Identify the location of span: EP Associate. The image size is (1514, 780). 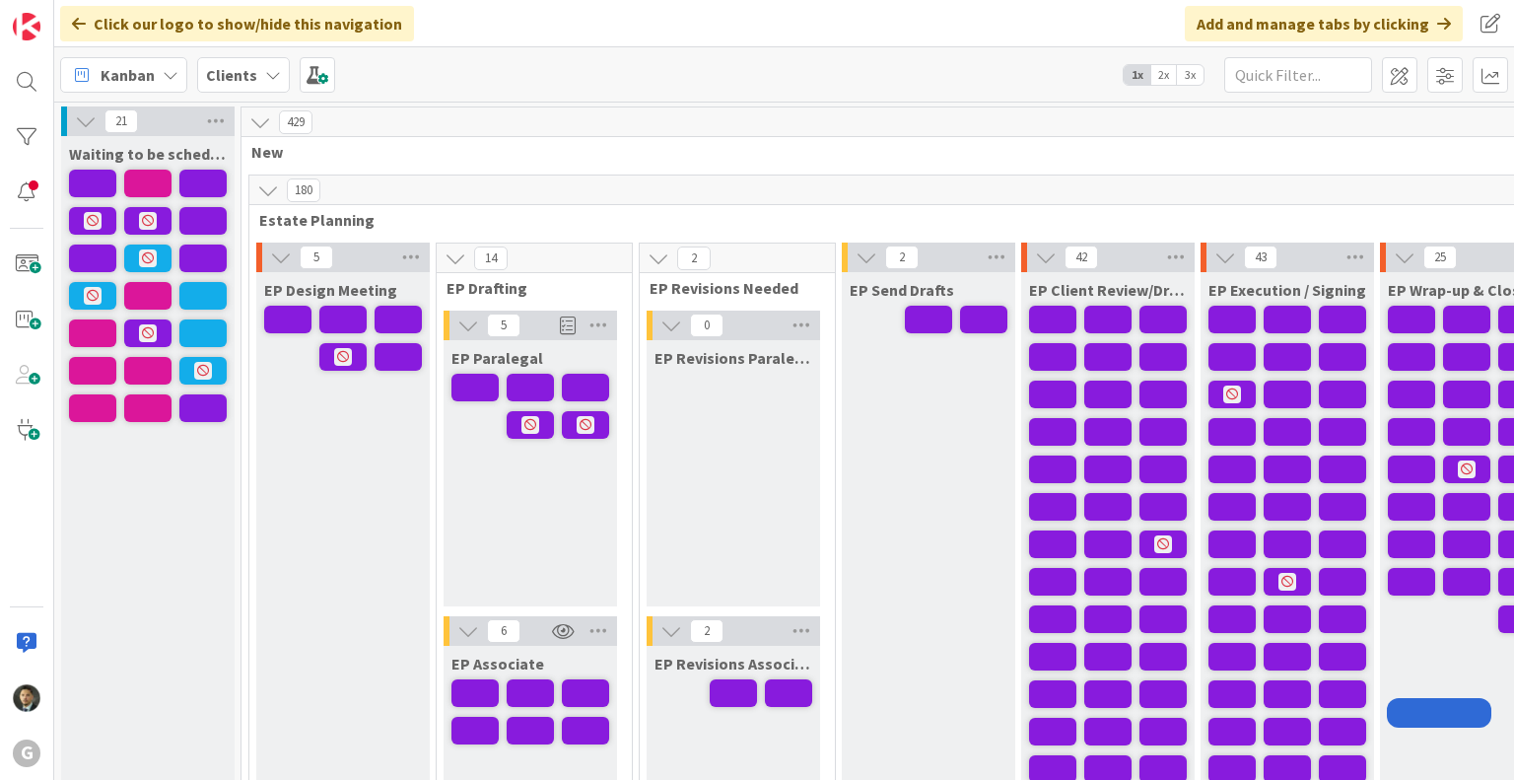
(498, 663).